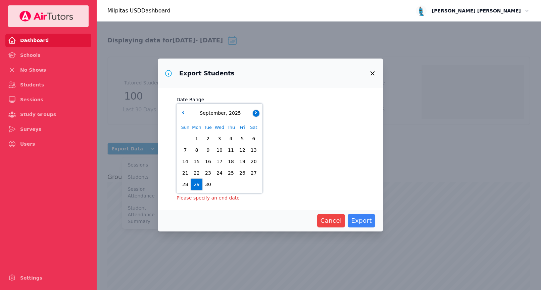 This screenshot has width=541, height=290. Describe the element at coordinates (208, 150) in the screenshot. I see `span: 9` at that location.